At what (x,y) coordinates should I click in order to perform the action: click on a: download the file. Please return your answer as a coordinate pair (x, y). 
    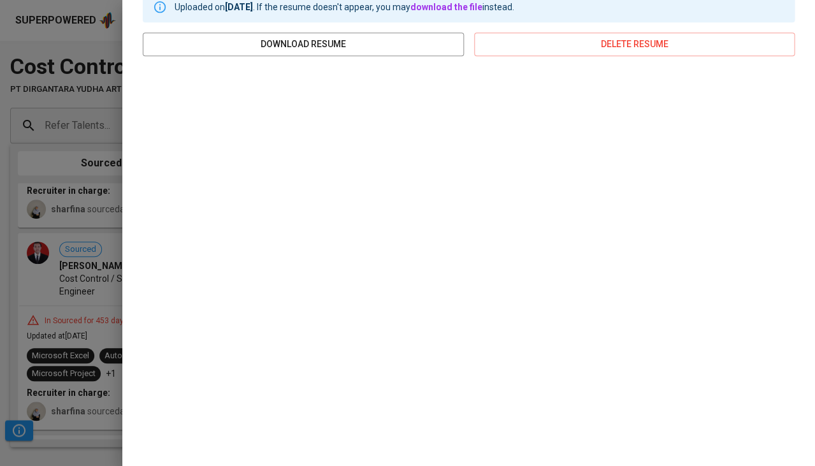
    Looking at the image, I should click on (446, 7).